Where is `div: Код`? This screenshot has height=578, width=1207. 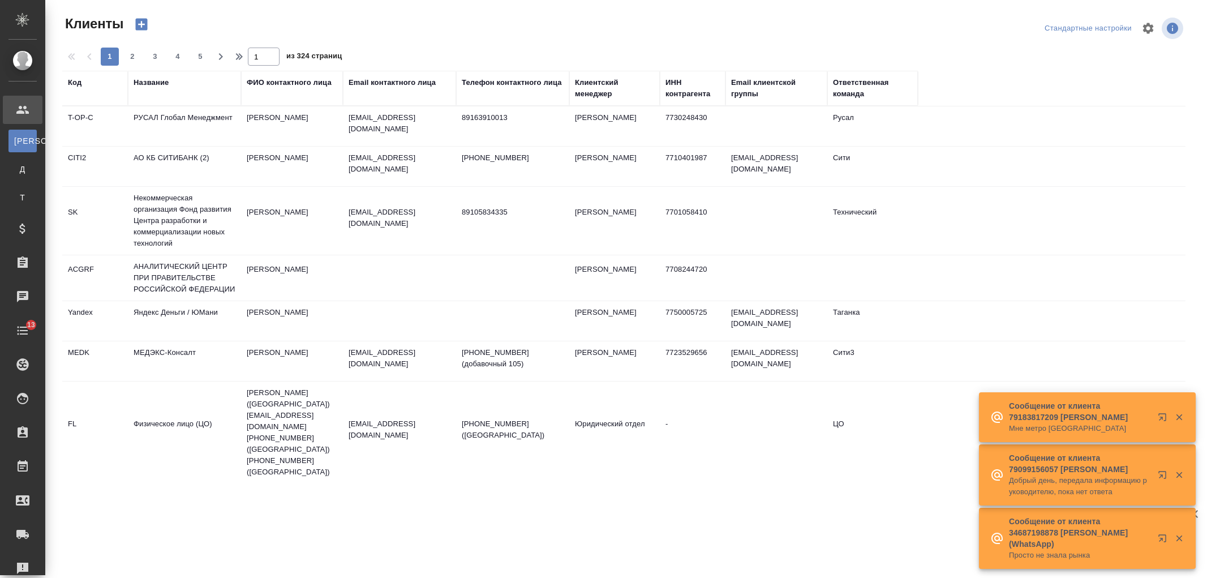
div: Код is located at coordinates (75, 83).